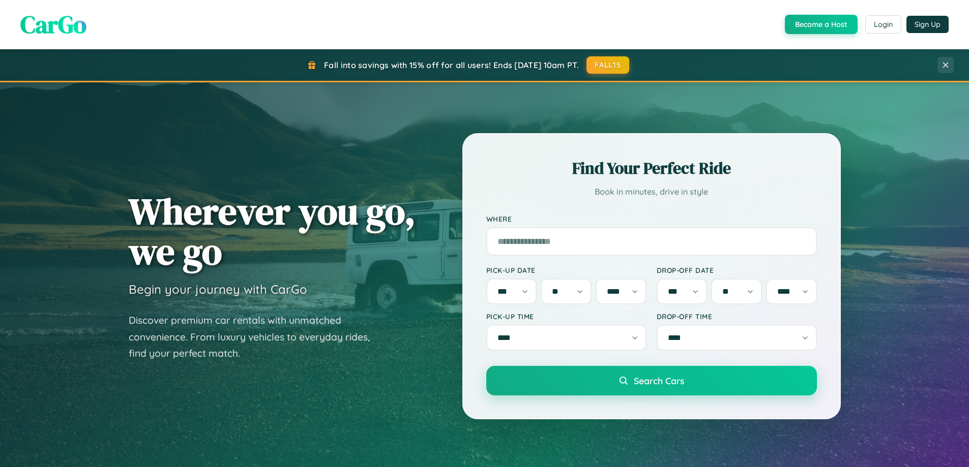 Image resolution: width=969 pixels, height=467 pixels. What do you see at coordinates (53, 24) in the screenshot?
I see `span: CarGo` at bounding box center [53, 24].